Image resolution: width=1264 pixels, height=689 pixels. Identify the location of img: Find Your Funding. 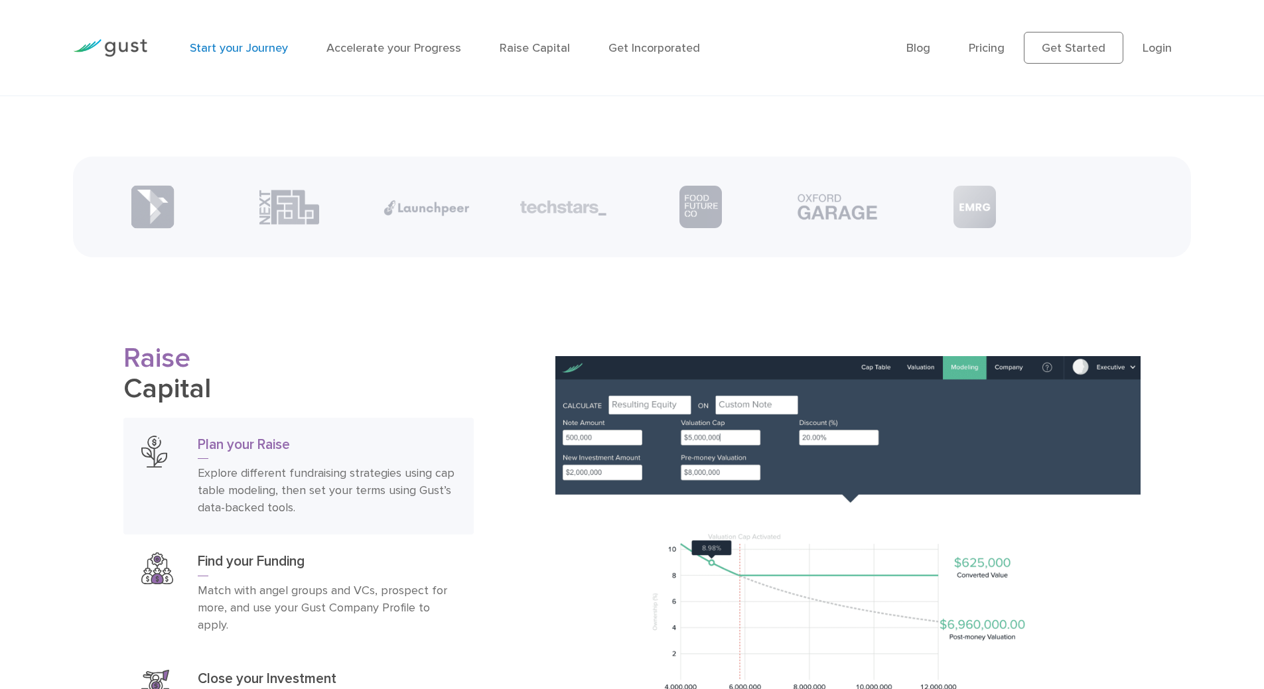
(157, 569).